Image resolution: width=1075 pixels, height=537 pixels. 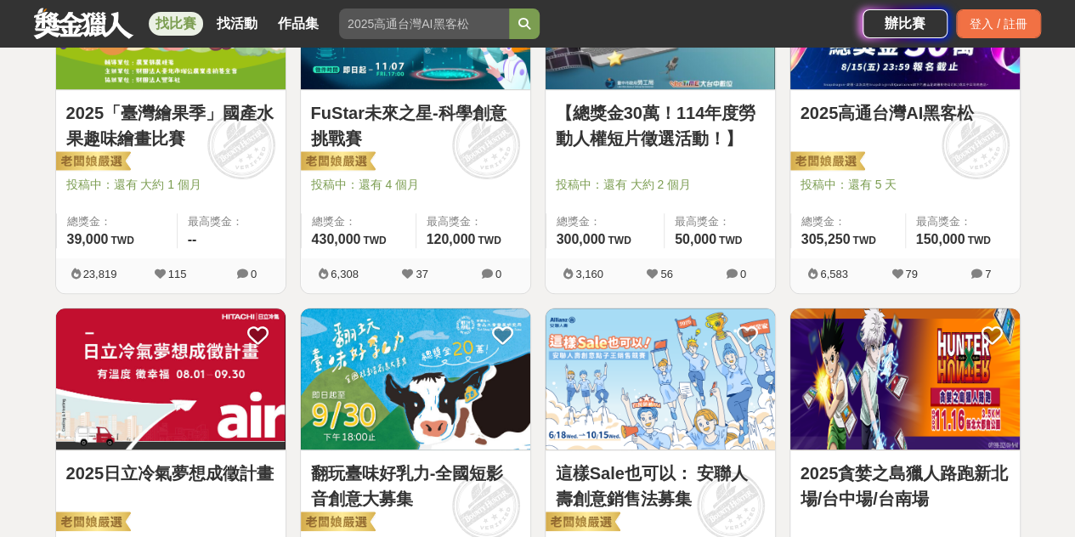 I want to click on span: 50,000, so click(x=695, y=239).